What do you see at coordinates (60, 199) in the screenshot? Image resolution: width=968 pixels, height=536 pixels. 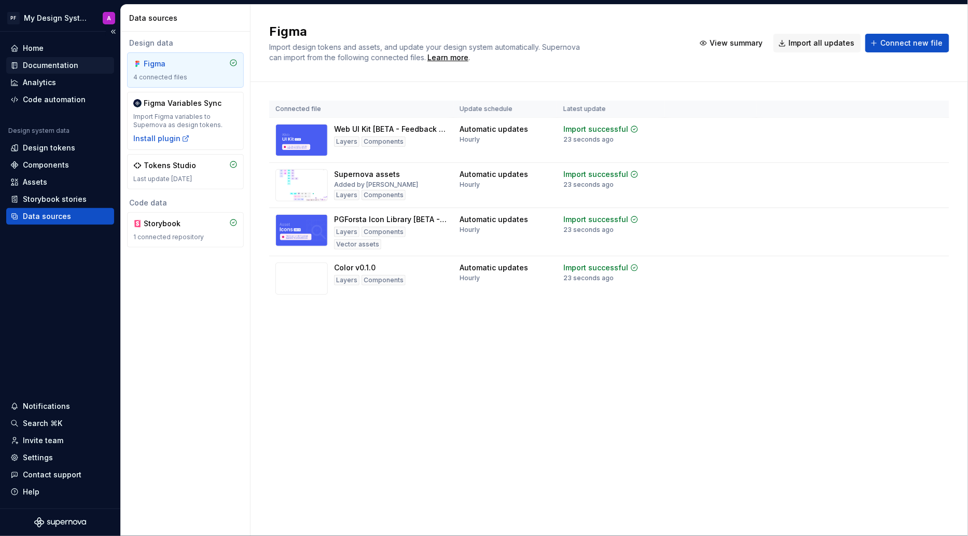 I see `a: Storybook stories` at bounding box center [60, 199].